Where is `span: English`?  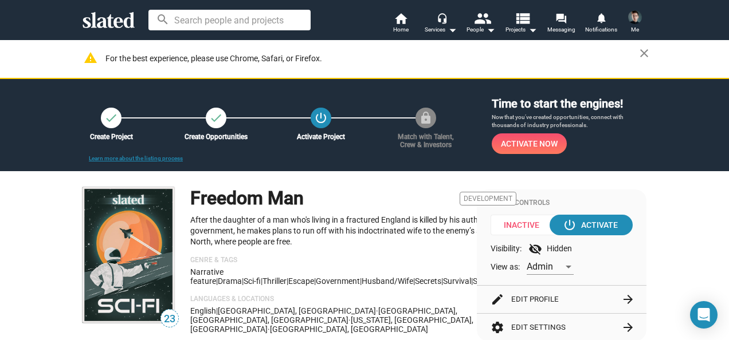
span: English is located at coordinates (203, 311).